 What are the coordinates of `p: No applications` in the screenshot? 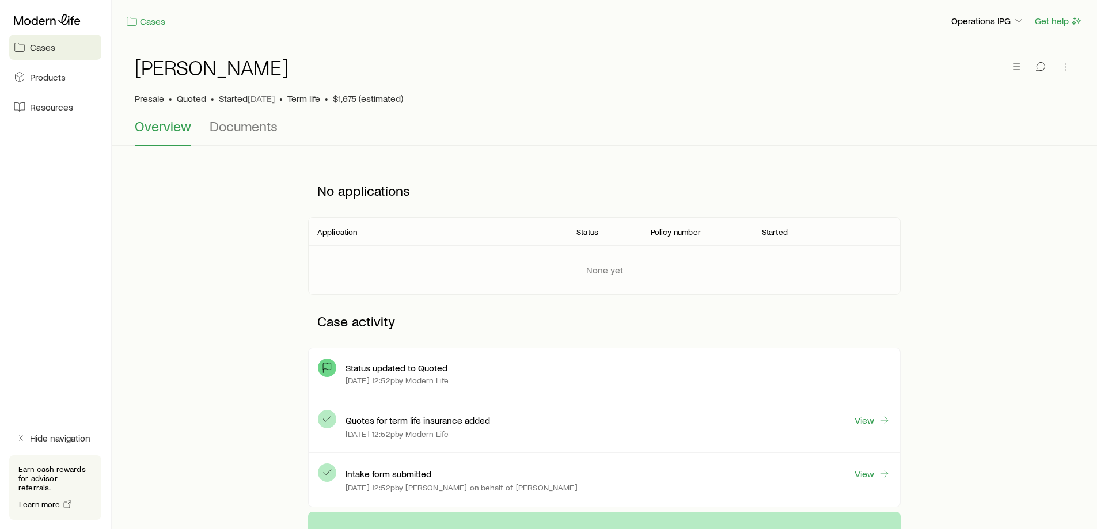 It's located at (604, 191).